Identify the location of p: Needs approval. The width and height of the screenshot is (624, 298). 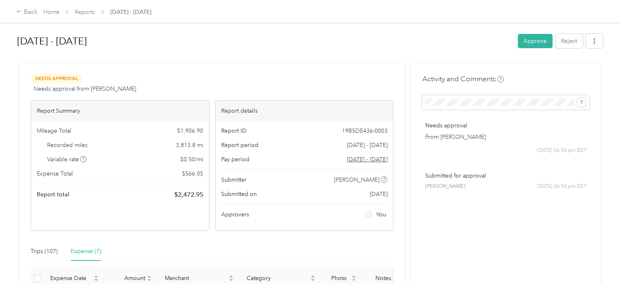
(505, 126).